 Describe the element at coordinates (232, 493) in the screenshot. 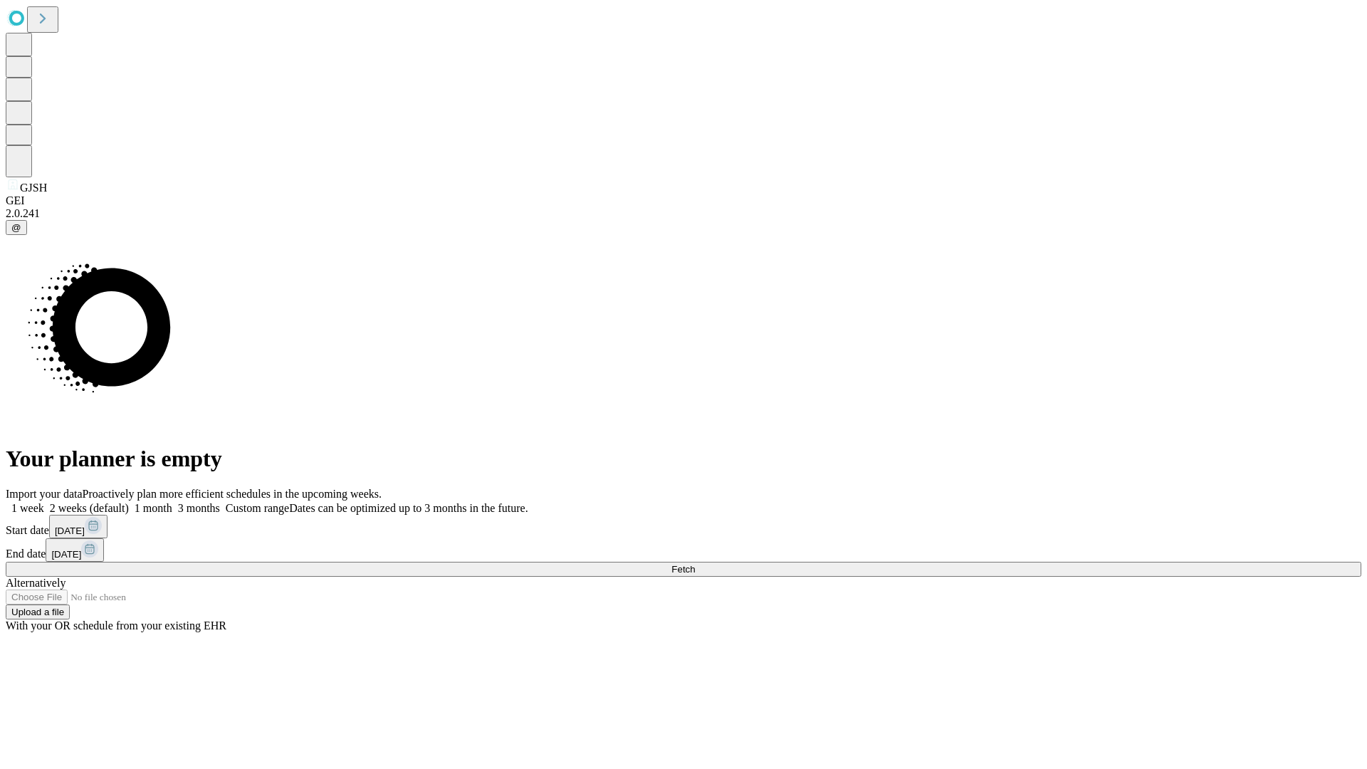

I see `span: Proactively plan more efficient schedules in the upcoming weeks.` at that location.